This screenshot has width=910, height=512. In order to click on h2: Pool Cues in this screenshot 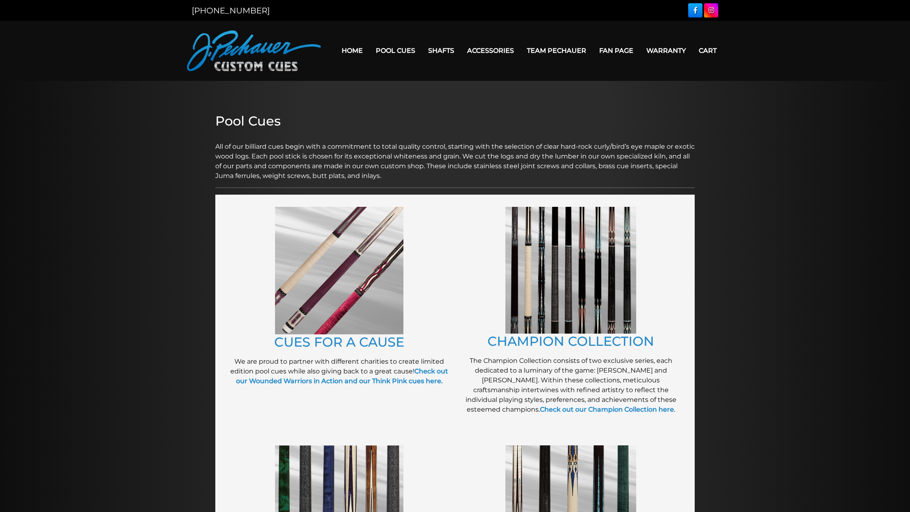, I will do `click(455, 121)`.